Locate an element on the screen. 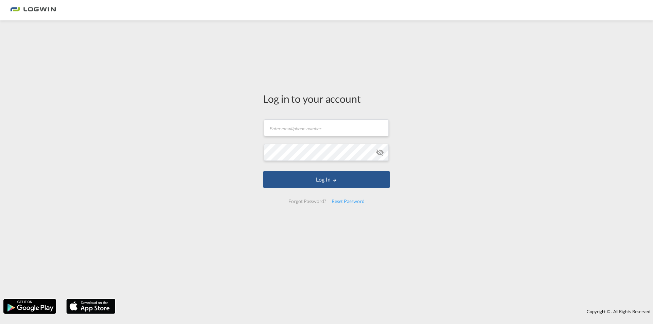  img: bc73a0e0d8c111efacd525e4c8ad7d32.png is located at coordinates (33, 10).